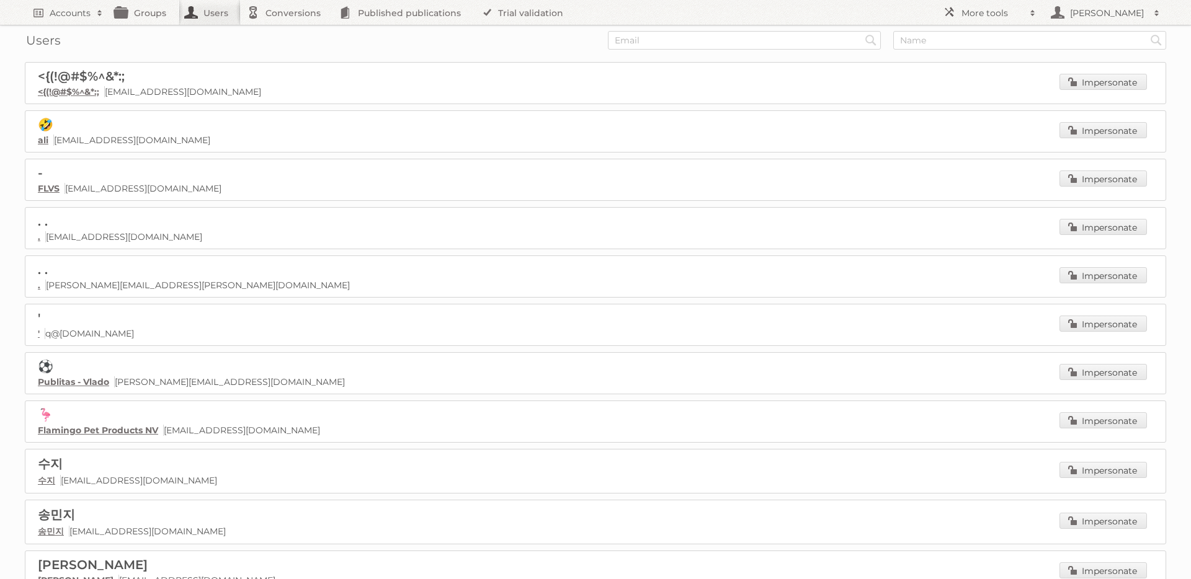 The image size is (1191, 579). What do you see at coordinates (992, 13) in the screenshot?
I see `h2: More tools` at bounding box center [992, 13].